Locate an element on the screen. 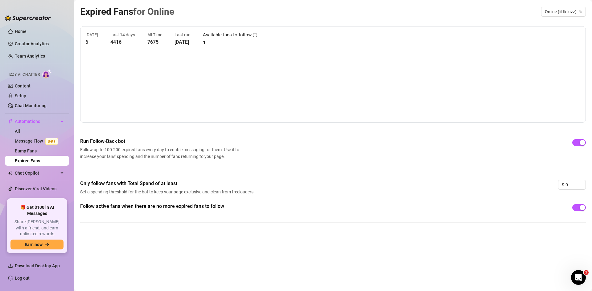  span: team is located at coordinates (580, 12).